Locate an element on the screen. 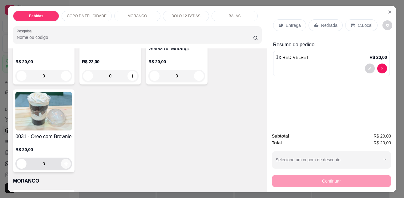 This screenshot has height=198, width=404. label: Pesquisa is located at coordinates (25, 31).